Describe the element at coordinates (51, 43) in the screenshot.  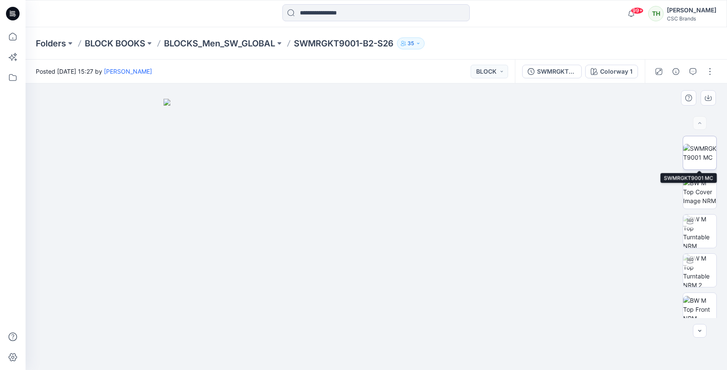
I see `a: Folders` at that location.